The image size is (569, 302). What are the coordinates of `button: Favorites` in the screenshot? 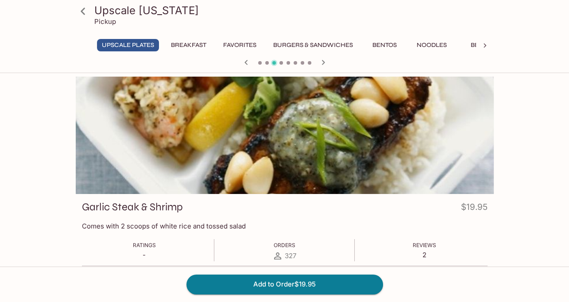 It's located at (240, 45).